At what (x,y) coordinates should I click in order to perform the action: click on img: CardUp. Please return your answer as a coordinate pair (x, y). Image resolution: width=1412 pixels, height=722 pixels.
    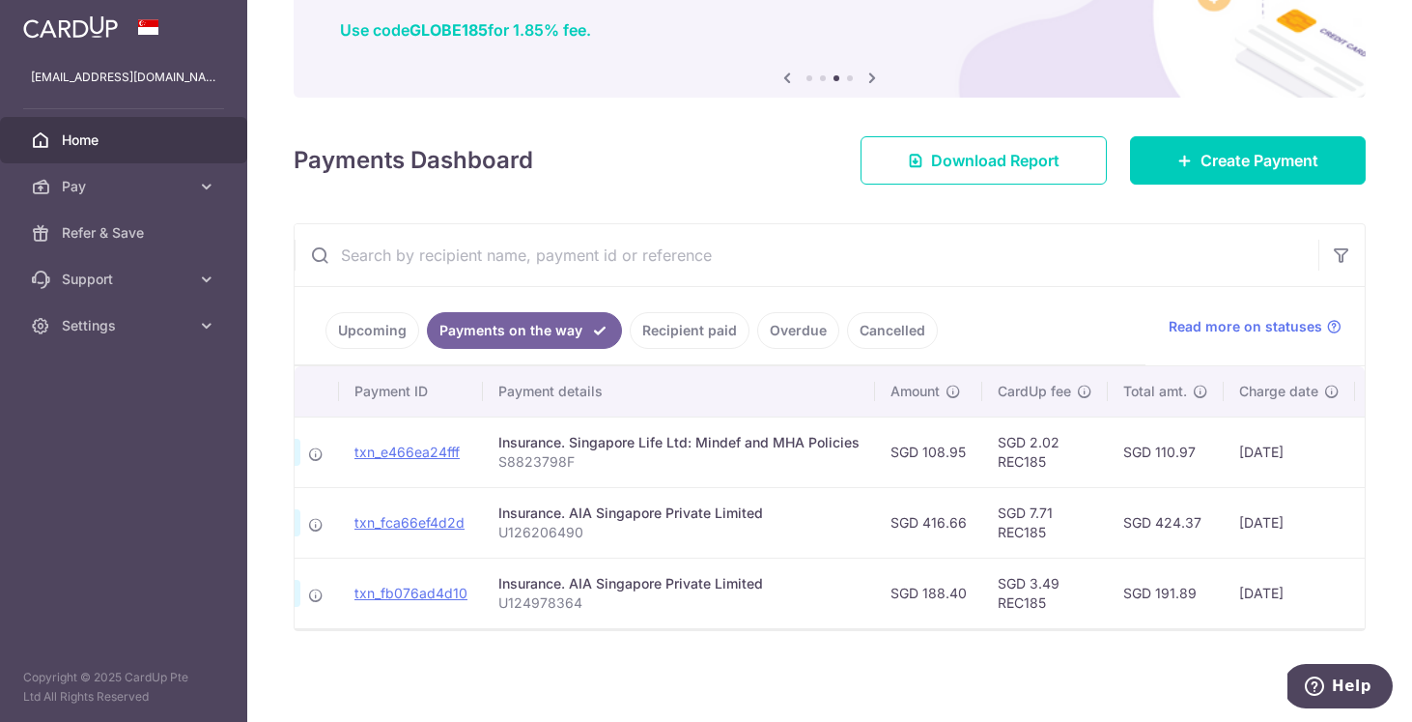
    Looking at the image, I should click on (71, 27).